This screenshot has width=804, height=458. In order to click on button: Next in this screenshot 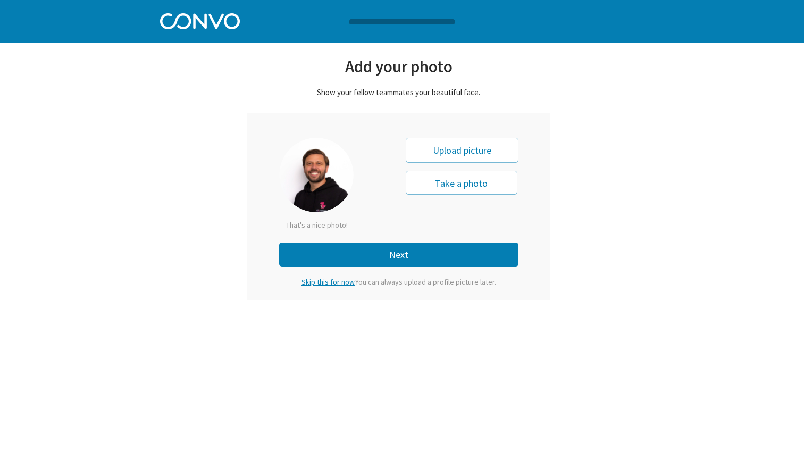, I will do `click(399, 254)`.